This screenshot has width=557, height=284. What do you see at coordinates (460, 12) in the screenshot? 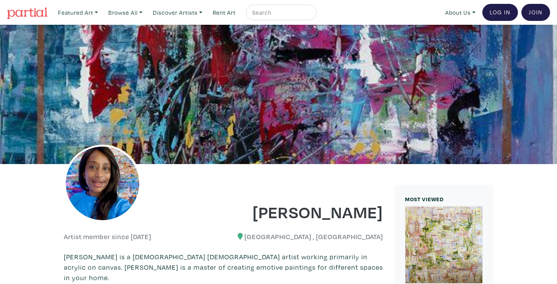
I see `a: About Us` at bounding box center [460, 12].